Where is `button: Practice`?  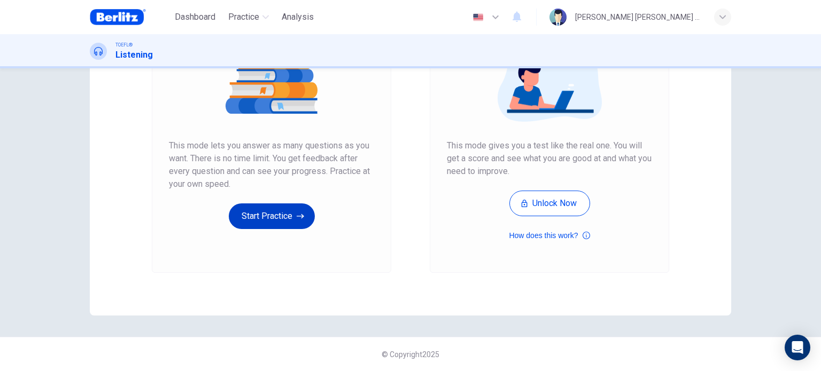
button: Practice is located at coordinates (249, 17).